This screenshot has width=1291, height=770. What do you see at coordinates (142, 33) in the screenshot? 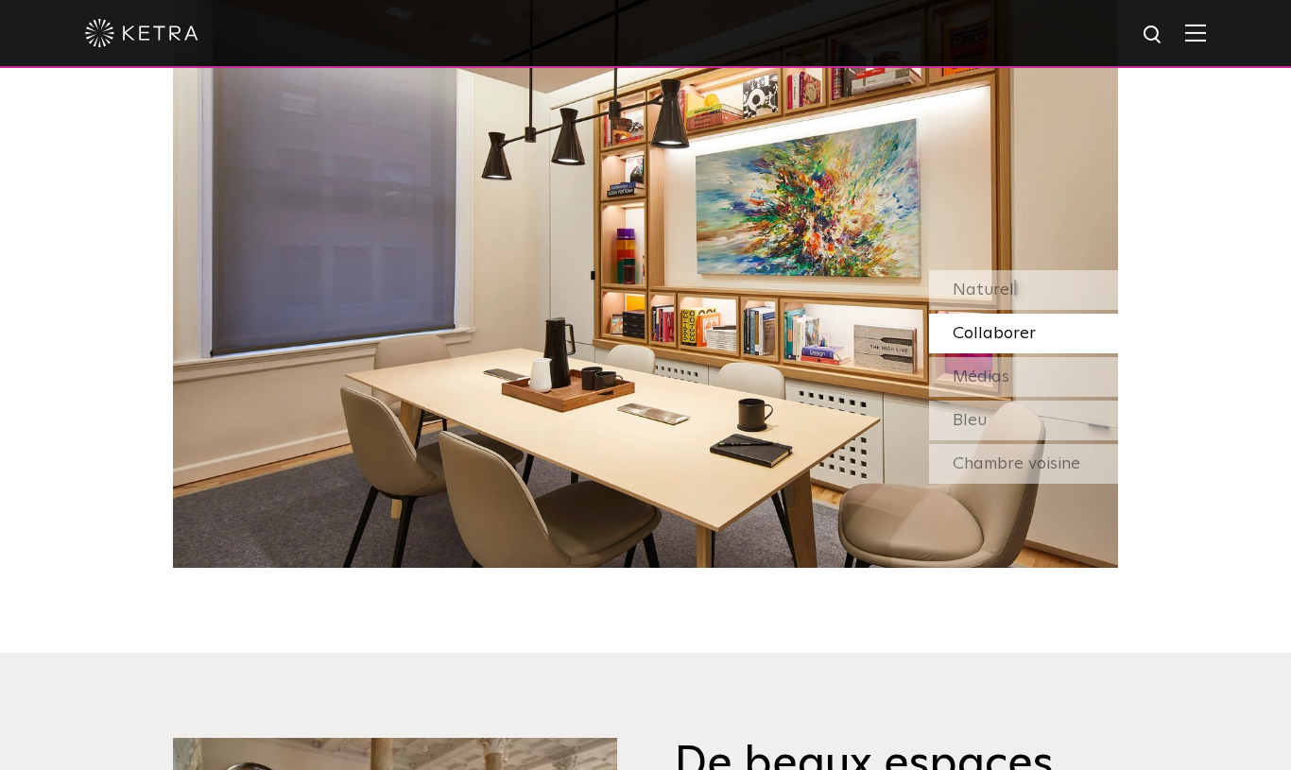
I see `img: ketra-logo-2019-blanc` at bounding box center [142, 33].